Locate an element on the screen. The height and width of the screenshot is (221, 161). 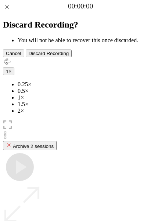
li: 1× is located at coordinates (88, 98).